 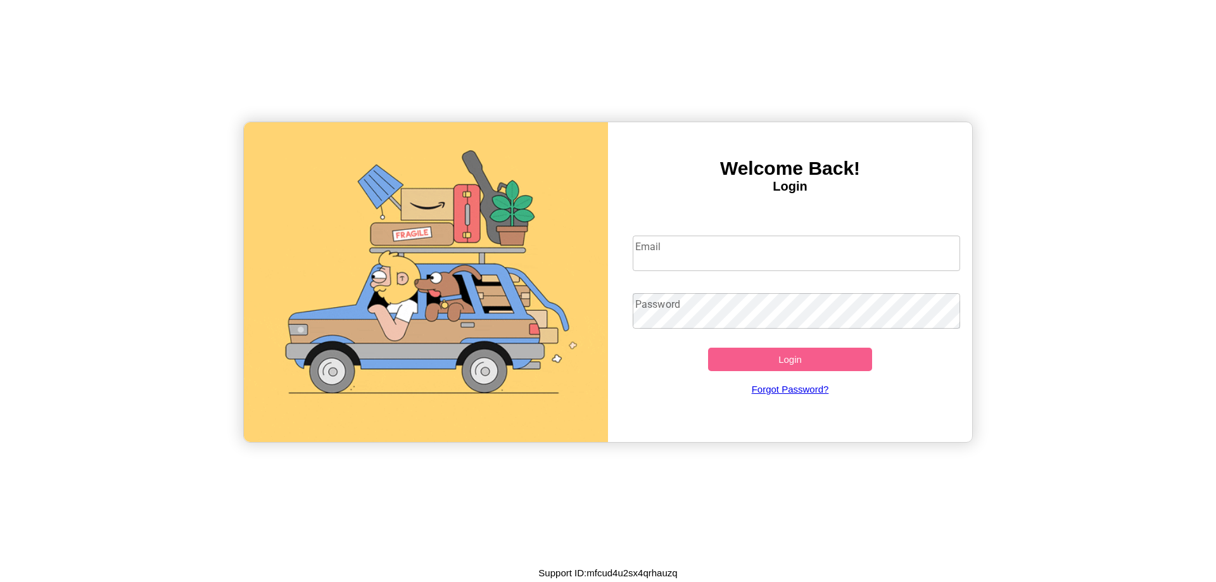 What do you see at coordinates (790, 389) in the screenshot?
I see `a: Forgot Password?` at bounding box center [790, 389].